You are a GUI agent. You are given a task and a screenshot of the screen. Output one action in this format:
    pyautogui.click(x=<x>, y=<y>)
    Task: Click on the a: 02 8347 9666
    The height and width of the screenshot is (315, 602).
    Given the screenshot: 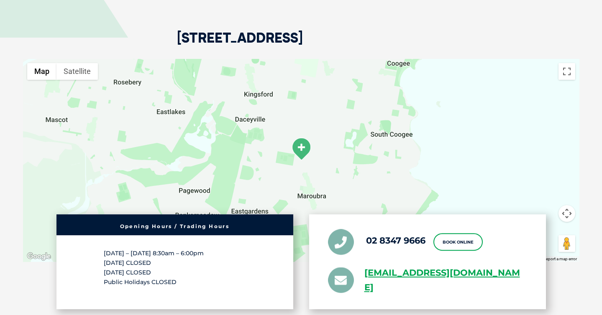 What is the action you would take?
    pyautogui.click(x=396, y=240)
    